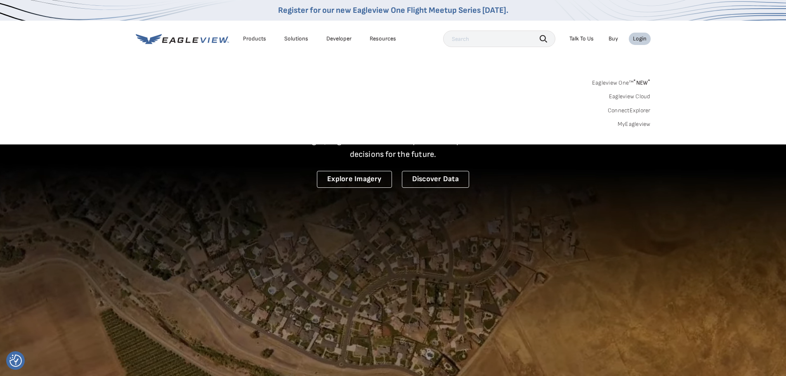 The width and height of the screenshot is (786, 376). What do you see at coordinates (629, 111) in the screenshot?
I see `a: ConnectExplorer` at bounding box center [629, 111].